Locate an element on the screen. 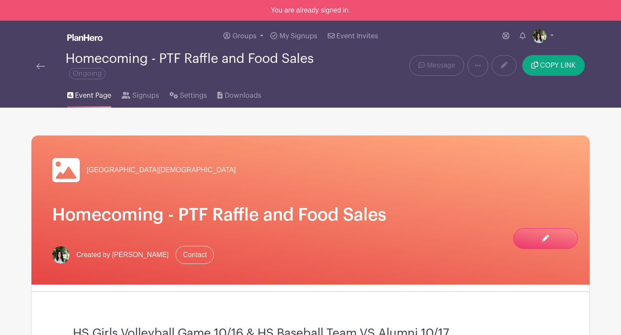 The height and width of the screenshot is (335, 621). button: COPY LINK is located at coordinates (553, 66).